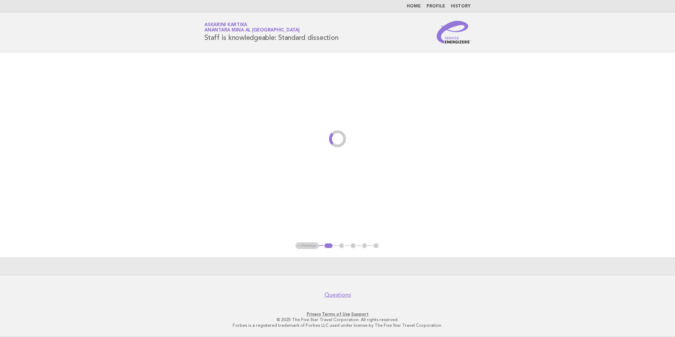 This screenshot has height=337, width=675. Describe the element at coordinates (337, 319) in the screenshot. I see `p: © 2025 The Five Star Travel Corporation. All rights reserved.` at that location.